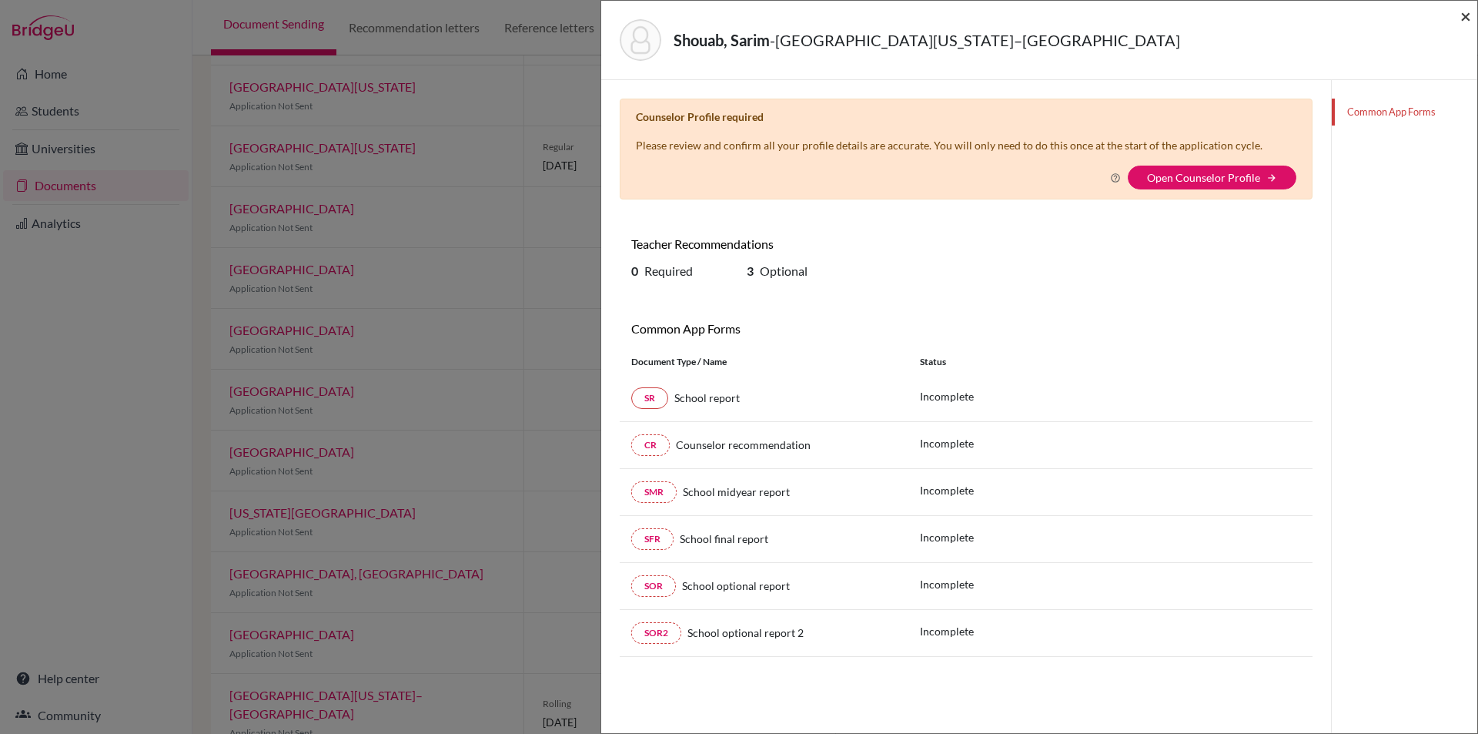 The height and width of the screenshot is (734, 1478). What do you see at coordinates (1110, 362) in the screenshot?
I see `div: Status` at bounding box center [1110, 362].